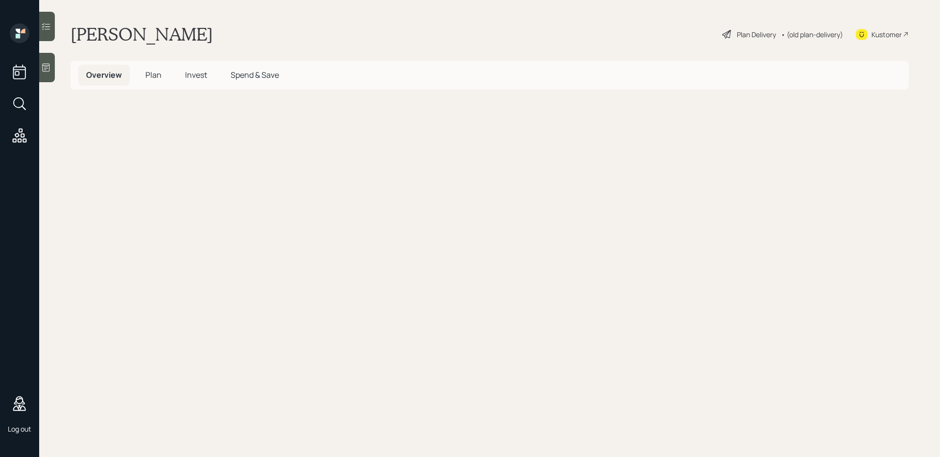  I want to click on span: Plan, so click(153, 75).